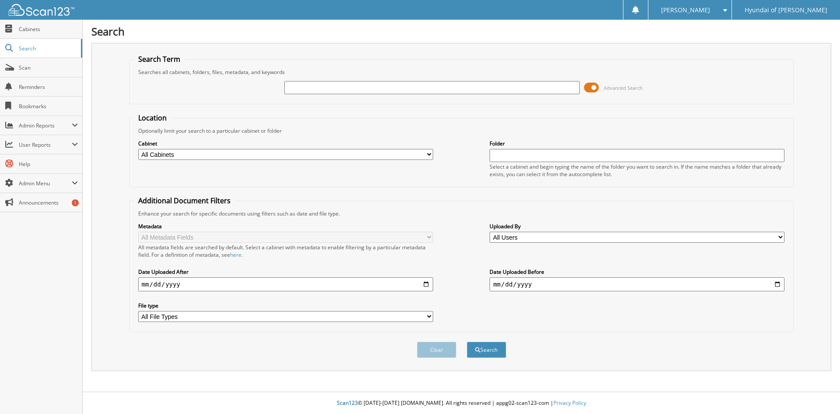 This screenshot has width=840, height=414. Describe the element at coordinates (637, 284) in the screenshot. I see `input: end` at that location.